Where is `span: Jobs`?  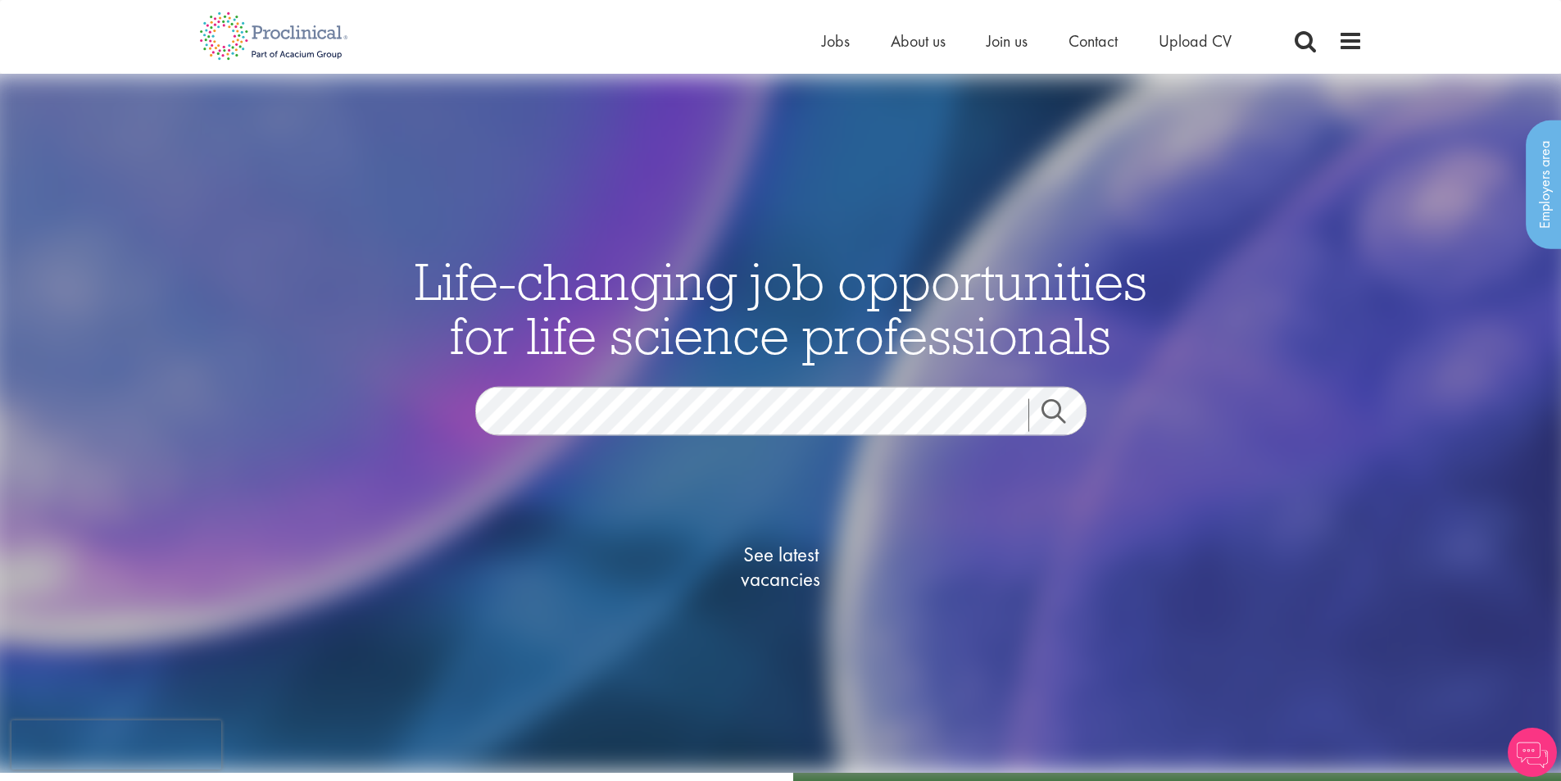
span: Jobs is located at coordinates (836, 41).